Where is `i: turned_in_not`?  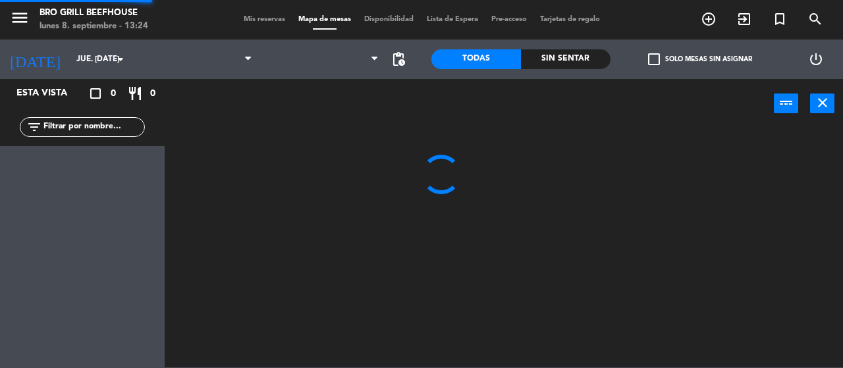 i: turned_in_not is located at coordinates (779, 19).